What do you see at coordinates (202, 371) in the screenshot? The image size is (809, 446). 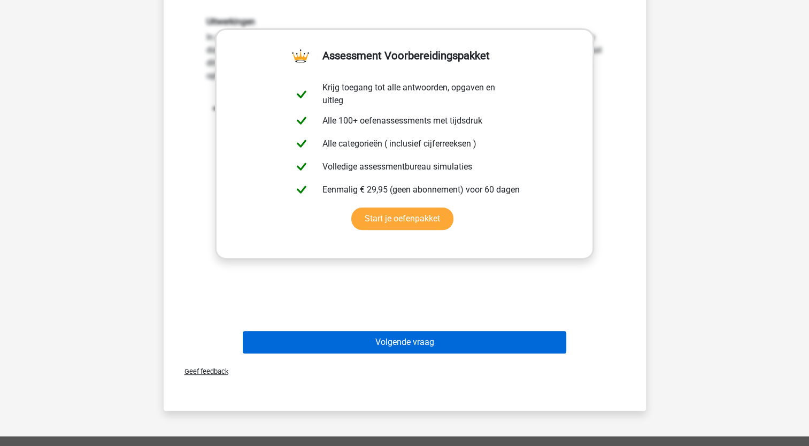 I see `span: Geef feedback` at bounding box center [202, 371].